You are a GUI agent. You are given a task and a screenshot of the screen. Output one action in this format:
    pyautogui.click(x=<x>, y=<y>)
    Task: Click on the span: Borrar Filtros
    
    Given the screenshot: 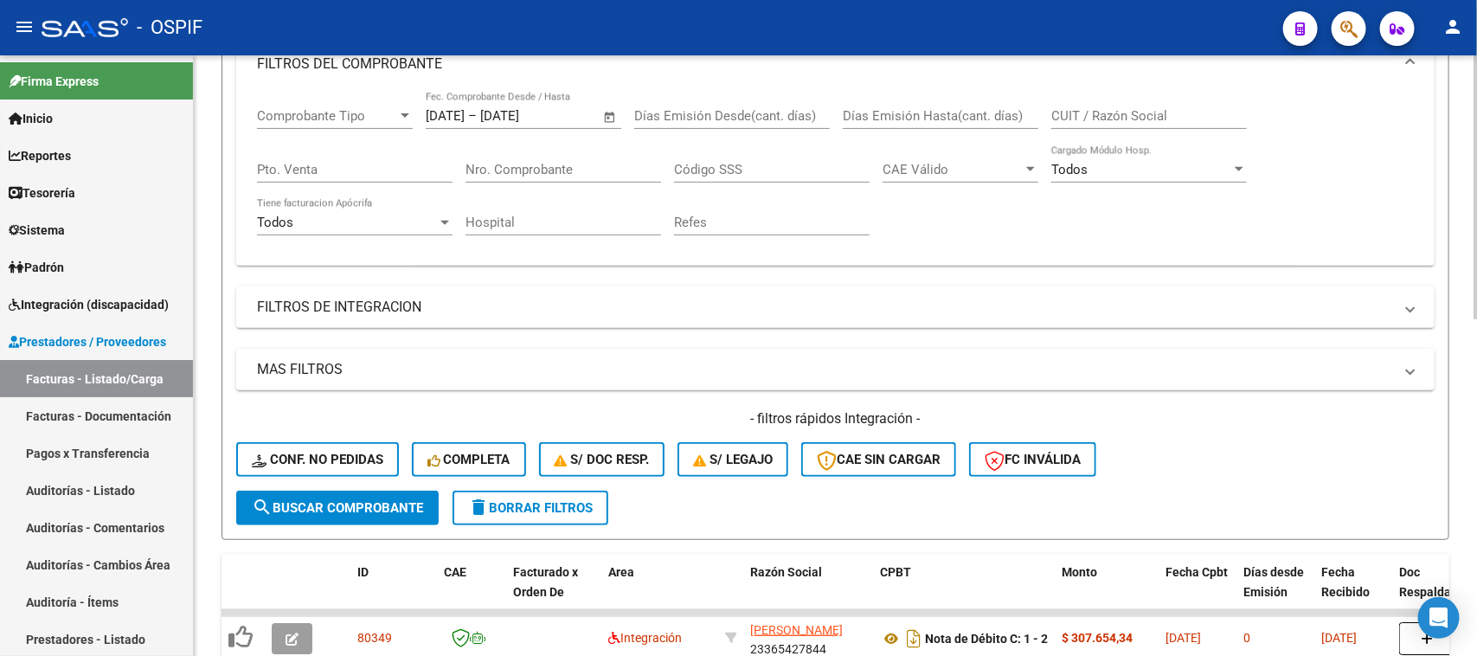 What is the action you would take?
    pyautogui.click(x=530, y=508)
    